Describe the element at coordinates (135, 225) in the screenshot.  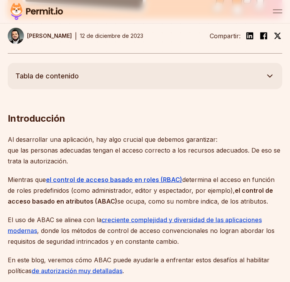
I see `a: creciente complejidad y diversidad de las aplicaciones modernas` at that location.